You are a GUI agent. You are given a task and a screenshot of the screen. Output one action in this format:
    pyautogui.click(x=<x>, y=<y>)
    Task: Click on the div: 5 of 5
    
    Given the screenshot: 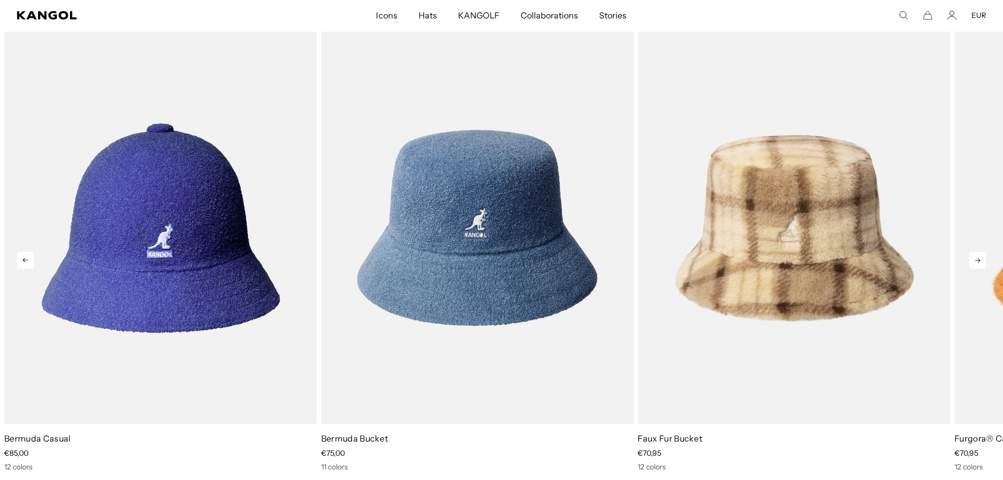 What is the action you would take?
    pyautogui.click(x=792, y=251)
    